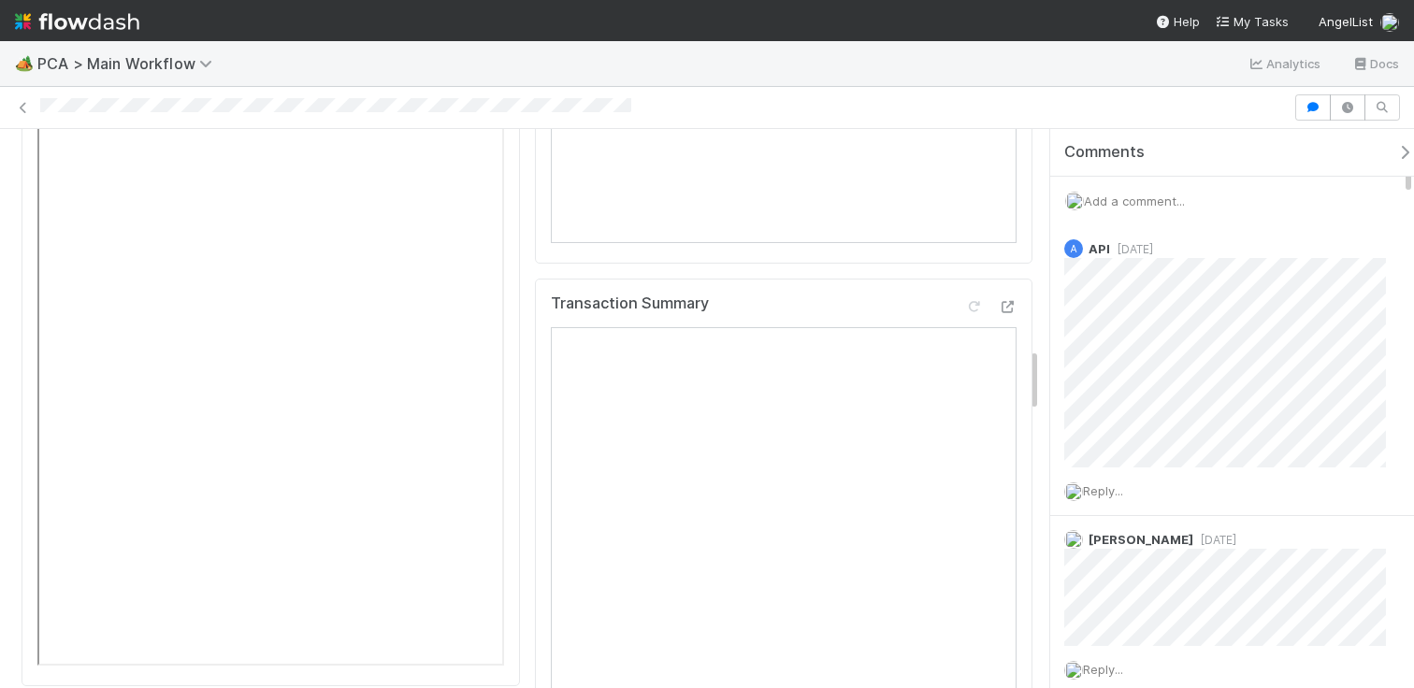 The image size is (1414, 688). I want to click on span: My Tasks, so click(1251, 22).